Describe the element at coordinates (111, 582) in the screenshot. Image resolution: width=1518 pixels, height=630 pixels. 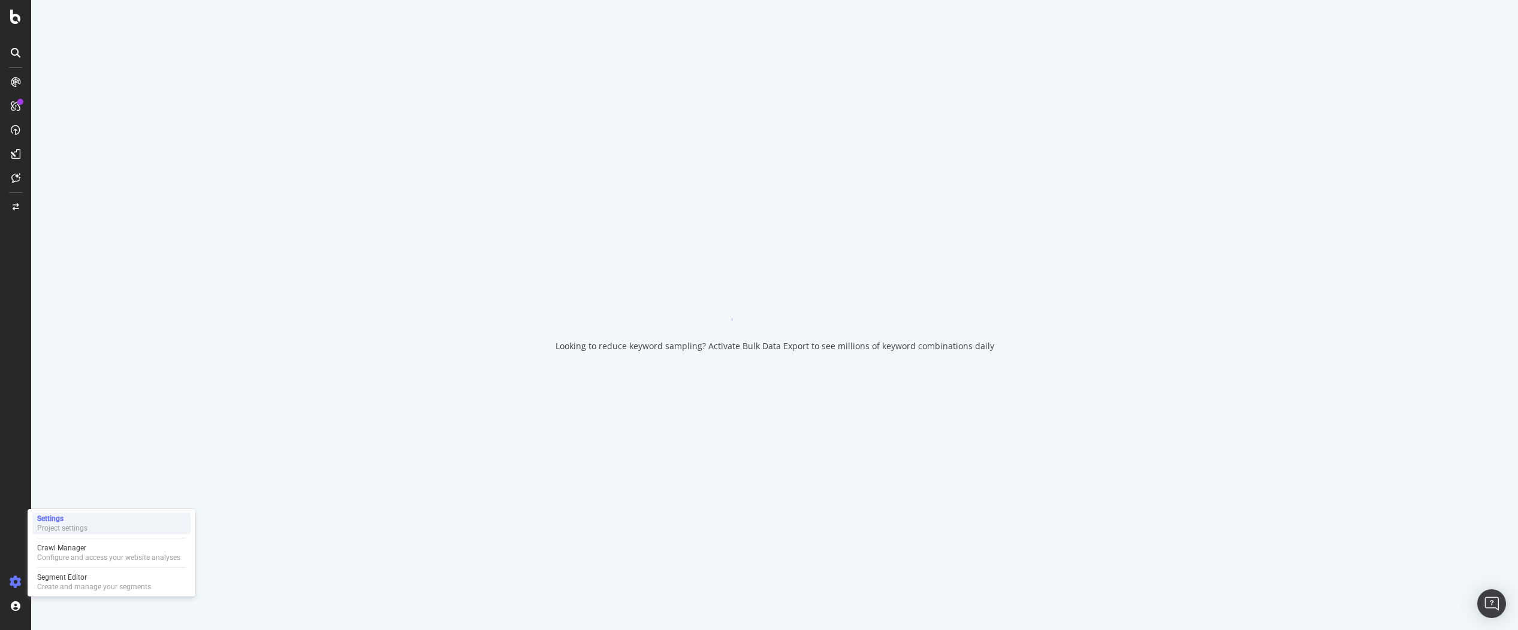
I see `a: Segment EditorCreate and manage your segments` at that location.